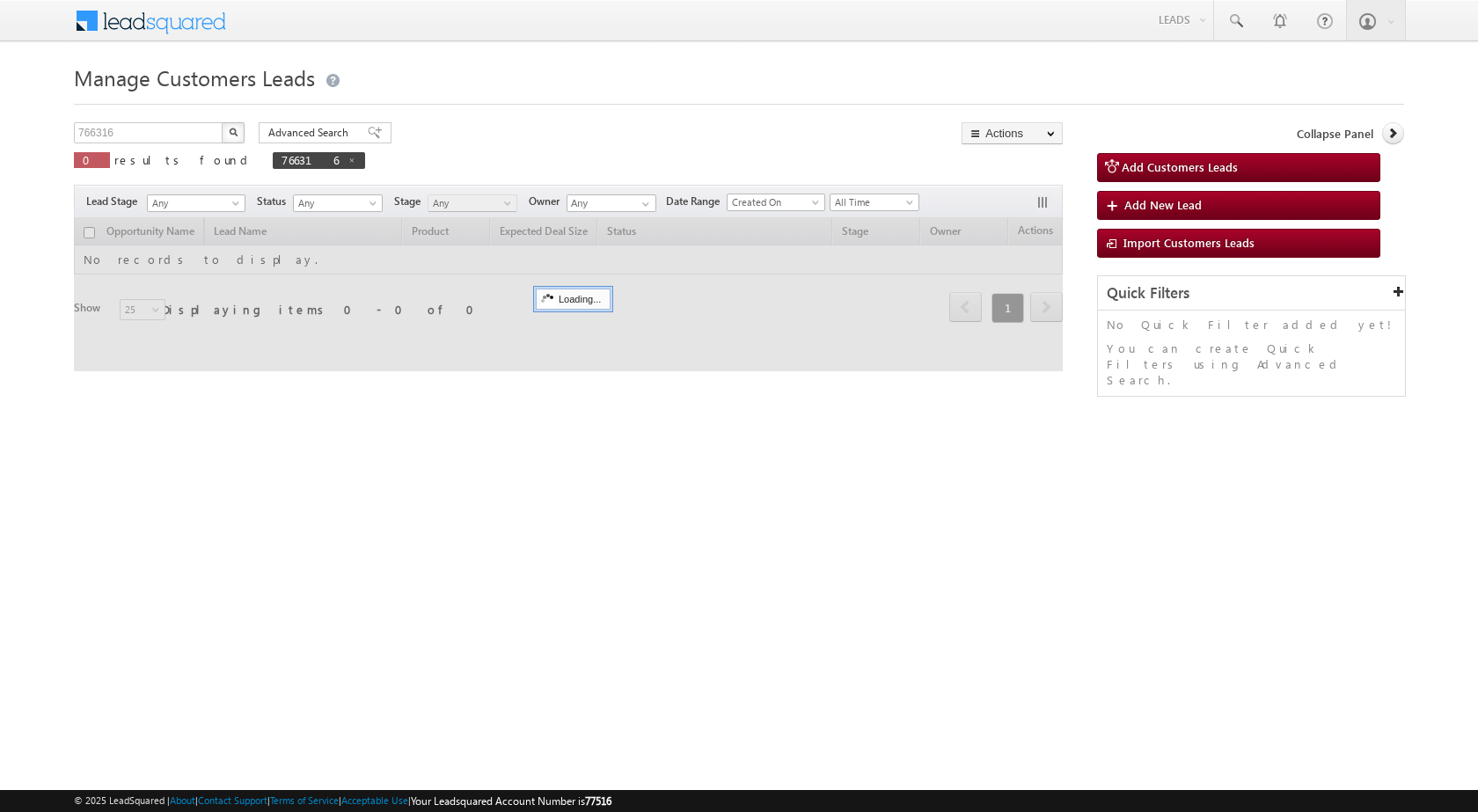  I want to click on p: No Quick Filter added yet!, so click(1251, 324).